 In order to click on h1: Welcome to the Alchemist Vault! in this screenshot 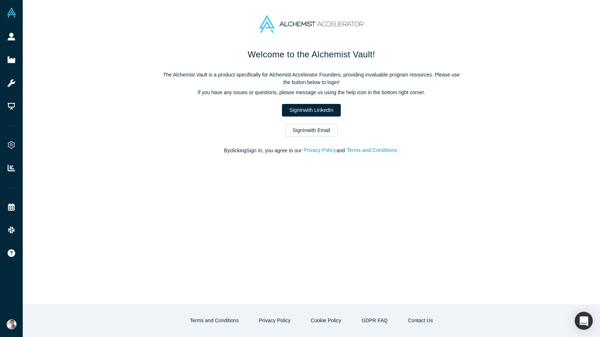, I will do `click(312, 55)`.